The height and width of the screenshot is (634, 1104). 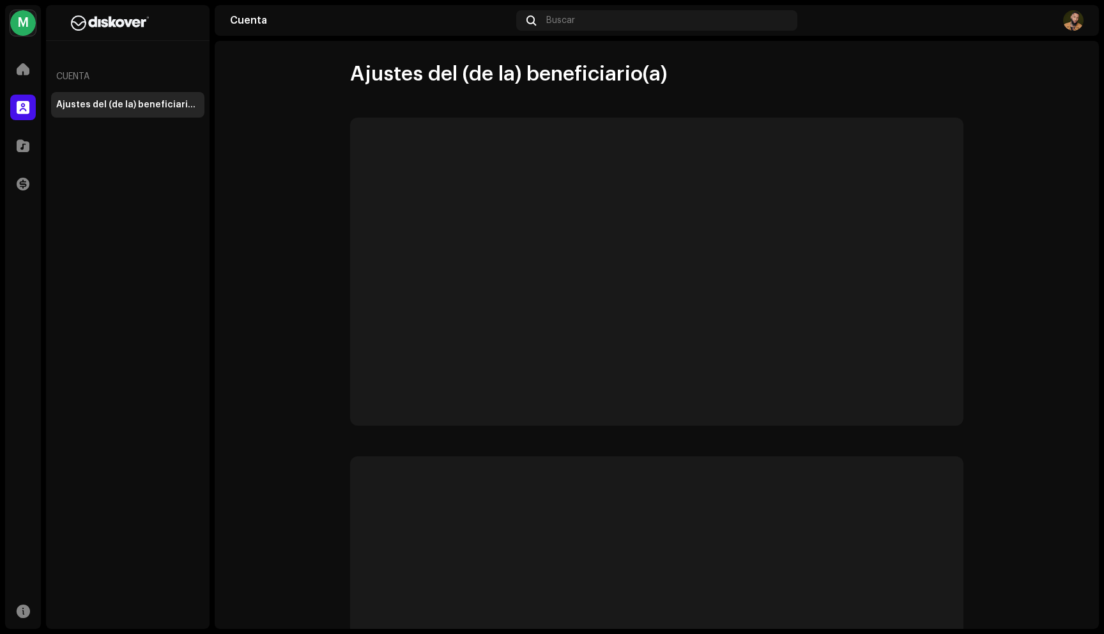 I want to click on img: 96cdc585-7310-4c34-af6c-9340d0f2b243, so click(x=1074, y=20).